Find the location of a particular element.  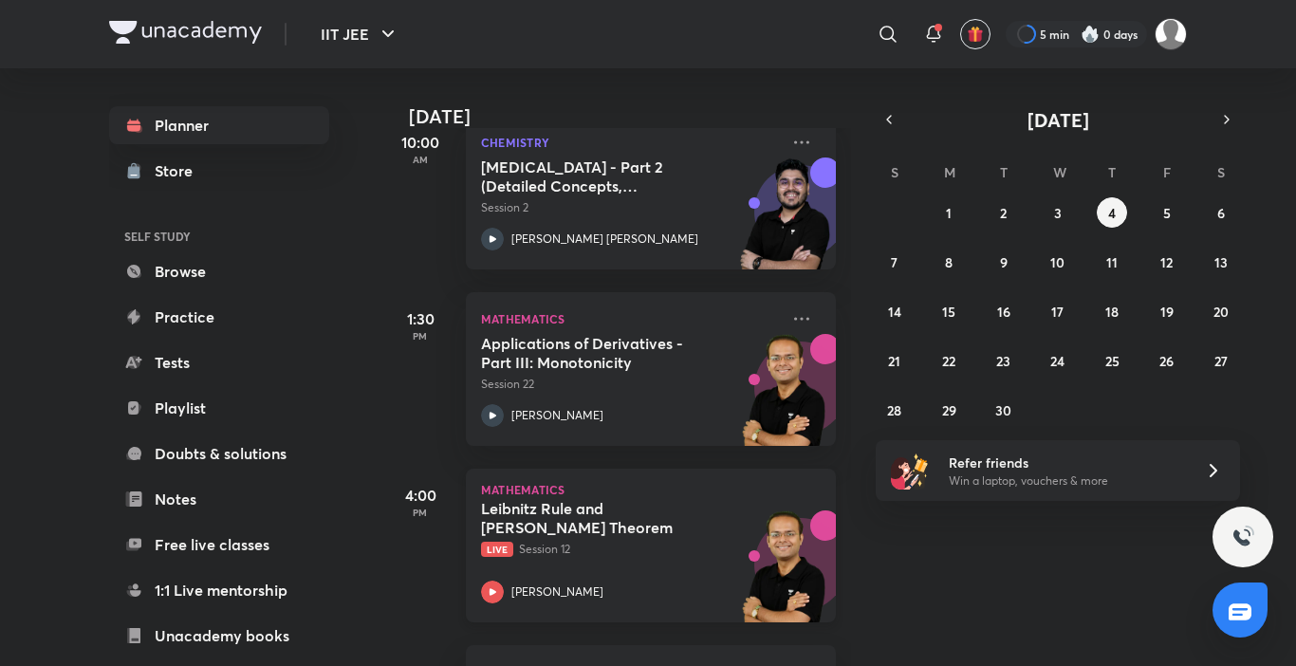

a: Browse is located at coordinates (219, 271).